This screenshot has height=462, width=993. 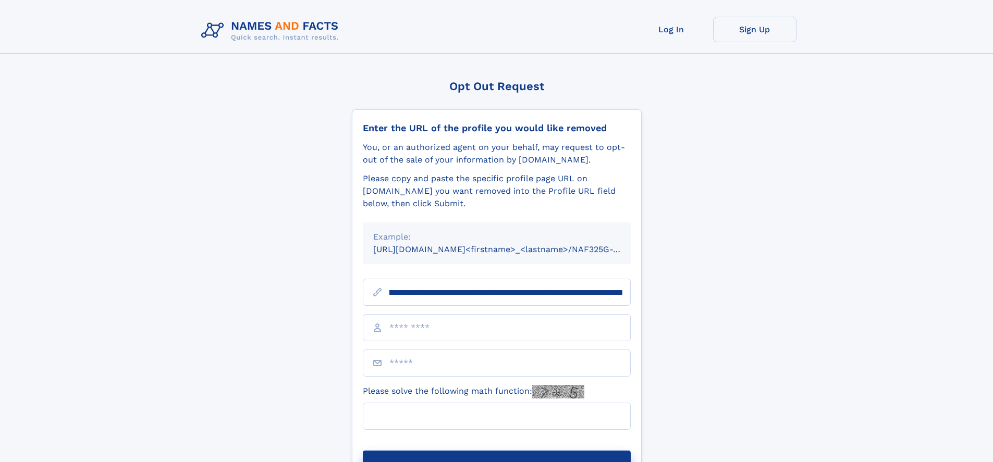 What do you see at coordinates (473, 392) in the screenshot?
I see `label: Please solve the following math function:` at bounding box center [473, 392].